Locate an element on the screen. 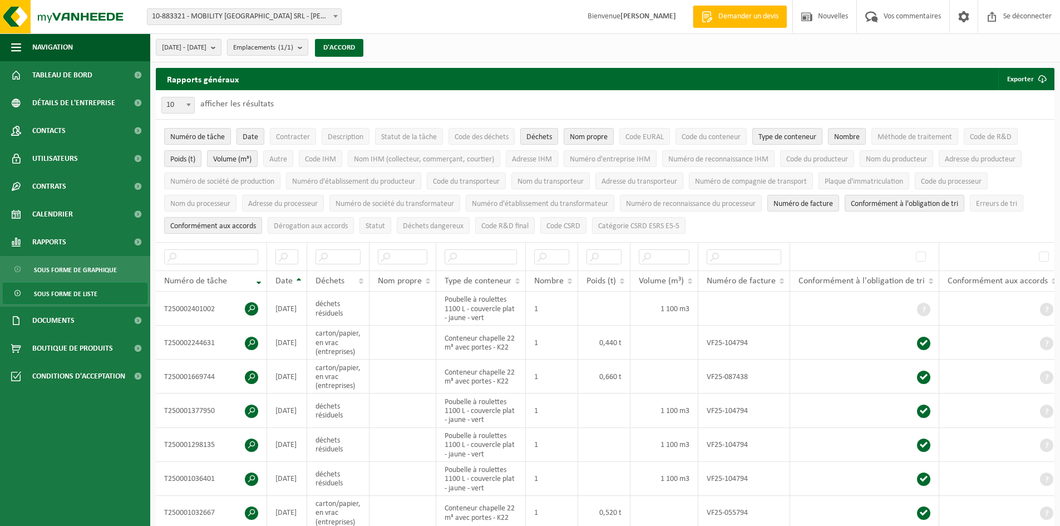  button: Code du transporteurCode opérateur : Activer pour trier is located at coordinates (466, 181).